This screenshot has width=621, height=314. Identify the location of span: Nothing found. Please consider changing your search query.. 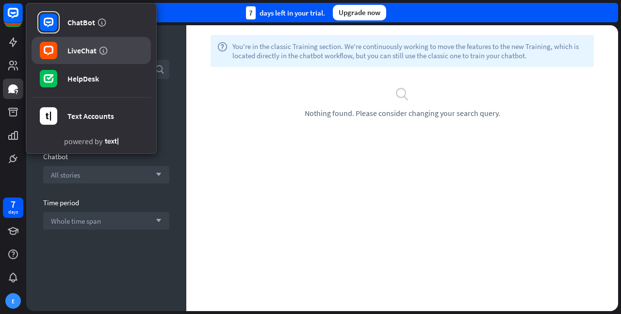
(402, 113).